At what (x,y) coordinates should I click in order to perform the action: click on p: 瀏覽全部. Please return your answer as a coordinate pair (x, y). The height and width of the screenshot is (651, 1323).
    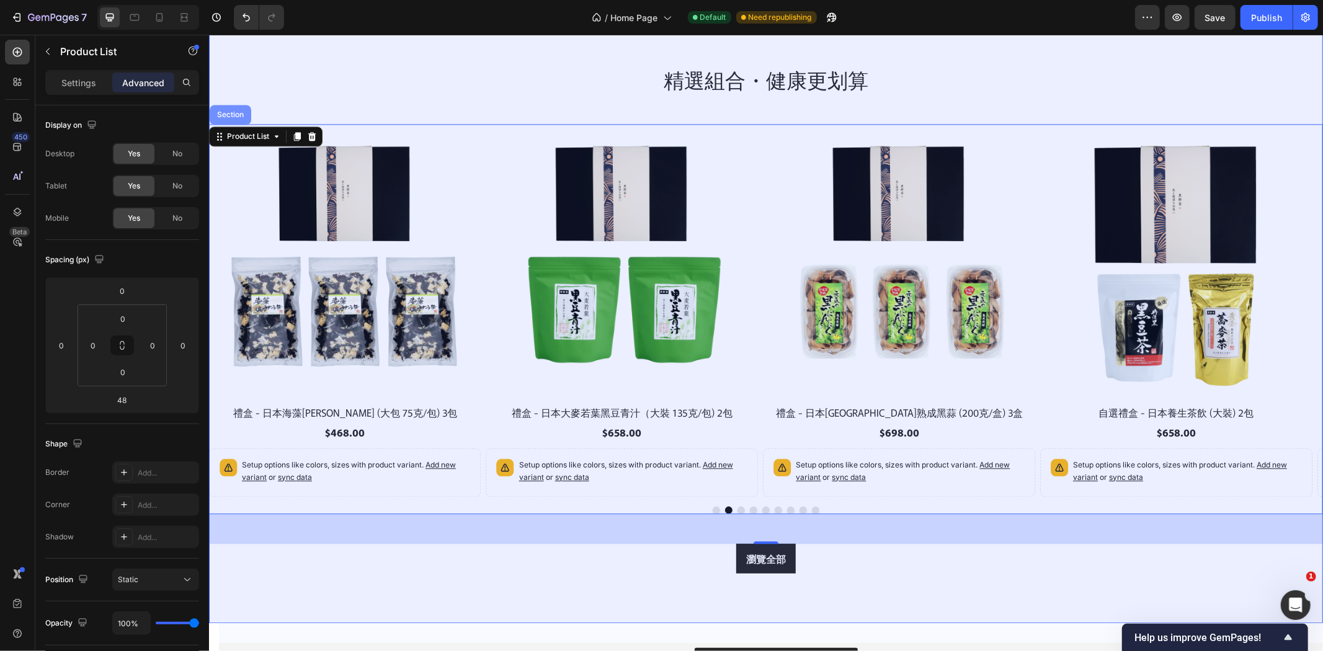
    Looking at the image, I should click on (557, 524).